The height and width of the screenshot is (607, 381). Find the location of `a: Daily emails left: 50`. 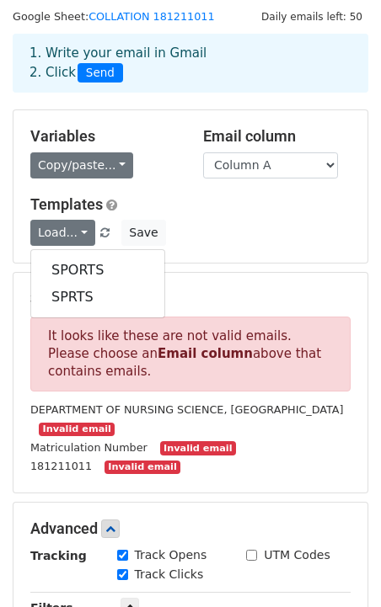

a: Daily emails left: 50 is located at coordinates (312, 16).